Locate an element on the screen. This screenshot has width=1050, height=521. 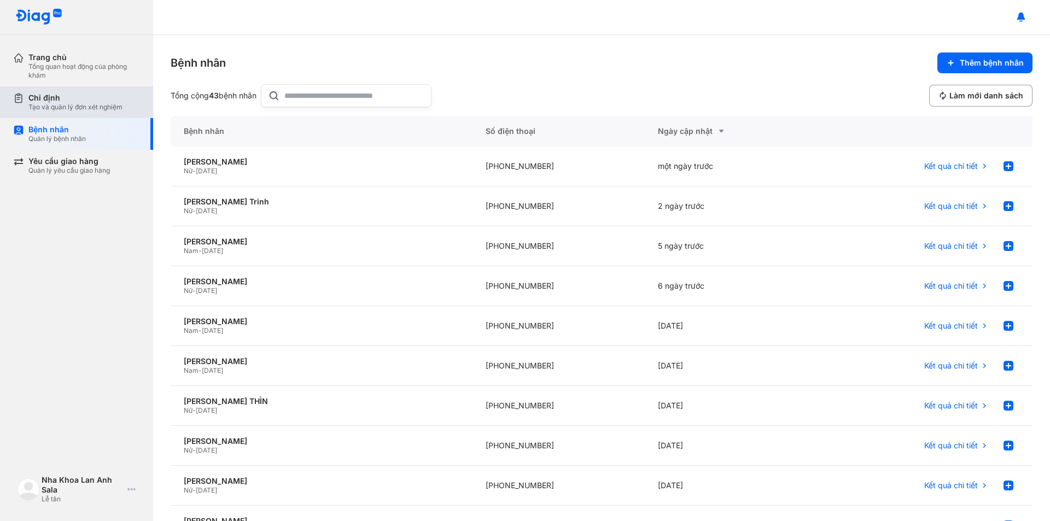
div: Tạo và quản lý đơn xét nghiệm is located at coordinates (76, 107).